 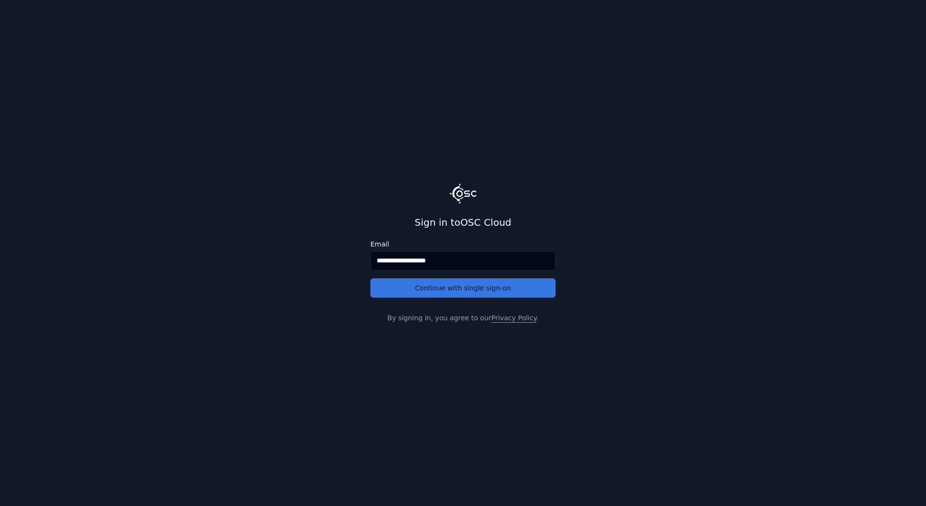 I want to click on p: By signing in, you agree to our ., so click(x=463, y=318).